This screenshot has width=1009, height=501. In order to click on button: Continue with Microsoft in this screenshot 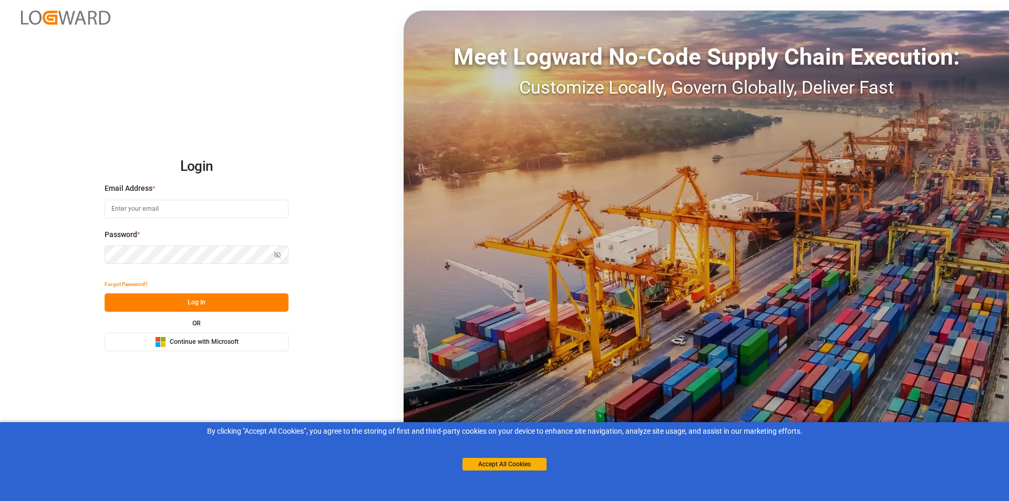, I will do `click(196, 341)`.